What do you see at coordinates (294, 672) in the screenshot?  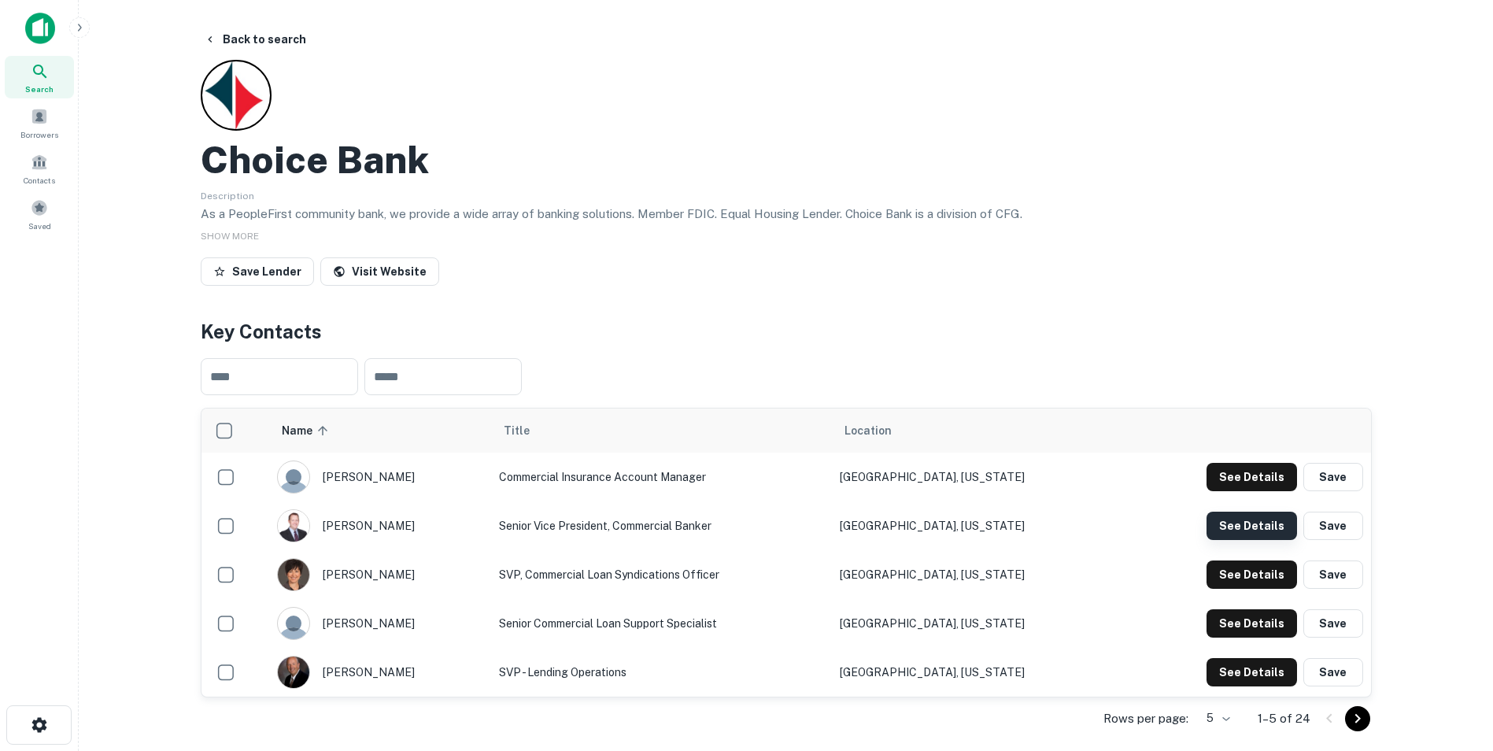 I see `img: 1517000147423` at bounding box center [294, 672].